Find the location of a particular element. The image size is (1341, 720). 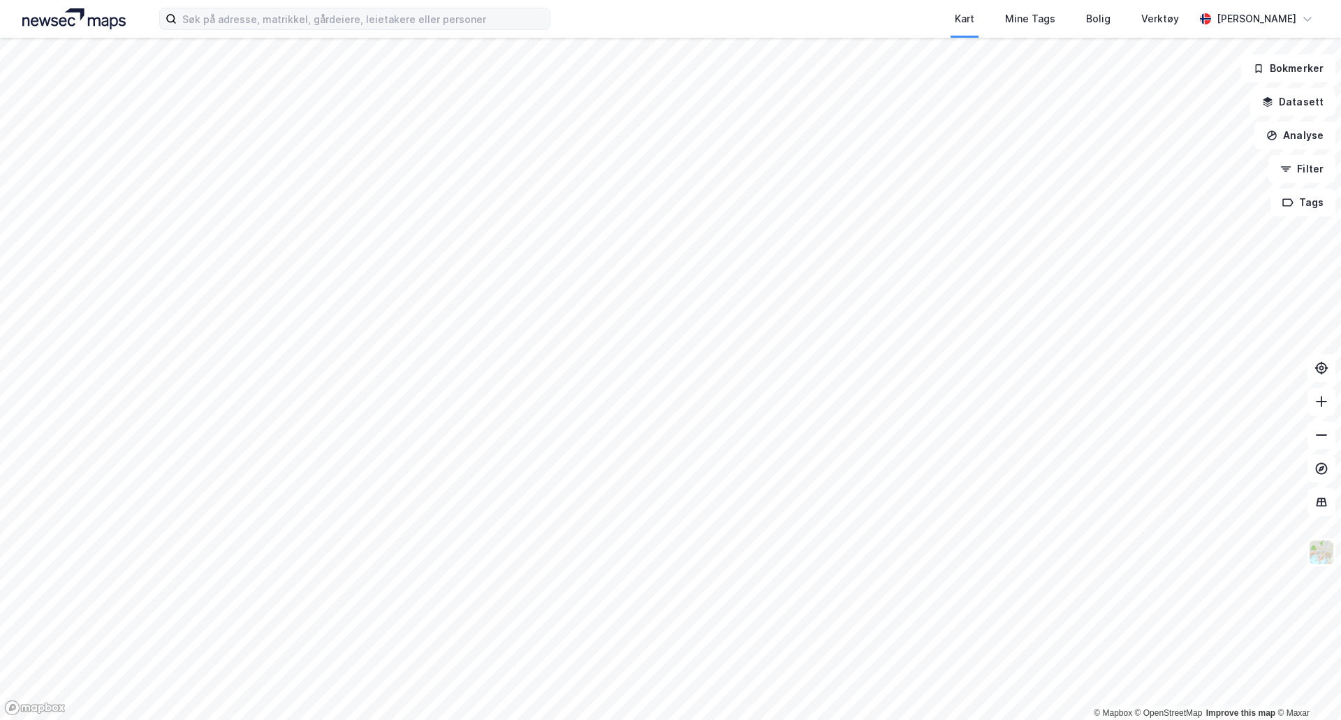

a: Mapbox homepage is located at coordinates (35, 708).